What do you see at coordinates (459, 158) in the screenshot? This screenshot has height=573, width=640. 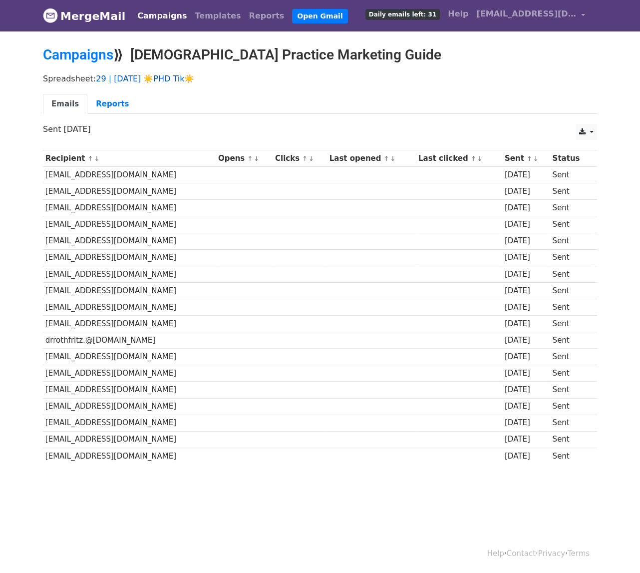 I see `th: Last clicked` at bounding box center [459, 158].